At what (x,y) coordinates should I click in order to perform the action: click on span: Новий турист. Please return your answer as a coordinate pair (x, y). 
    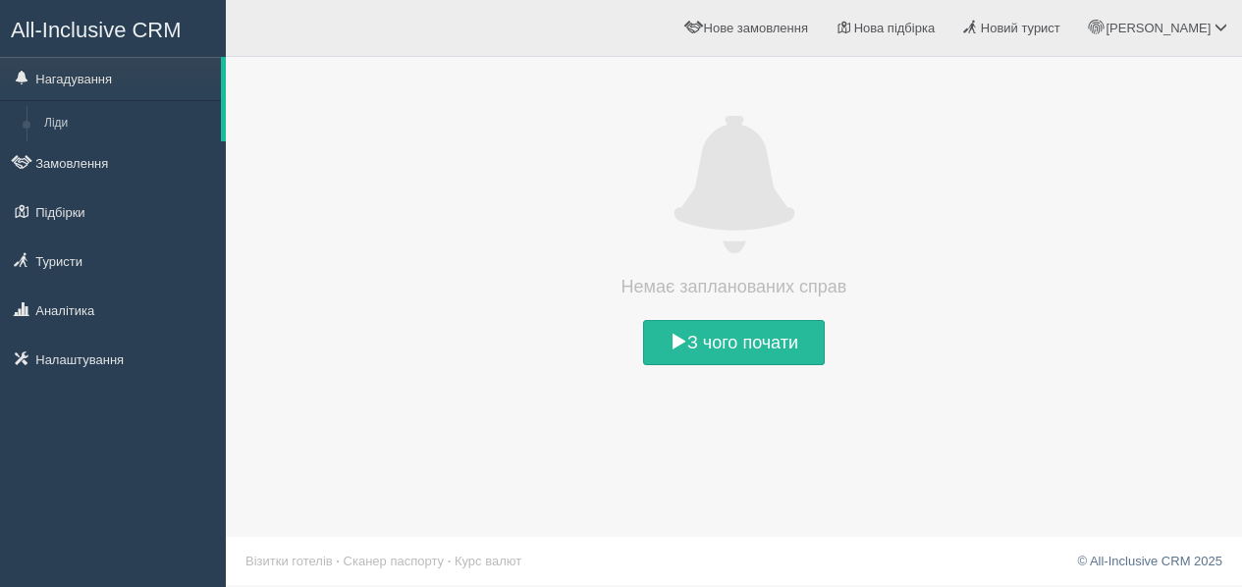
    Looking at the image, I should click on (1020, 28).